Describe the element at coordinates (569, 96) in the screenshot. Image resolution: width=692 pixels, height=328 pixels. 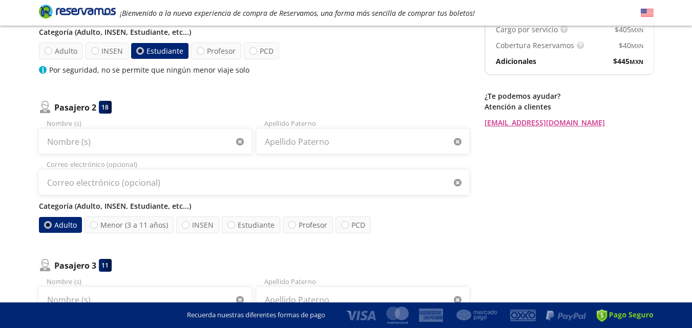
I see `p: ¿Te podemos ayudar?` at that location.